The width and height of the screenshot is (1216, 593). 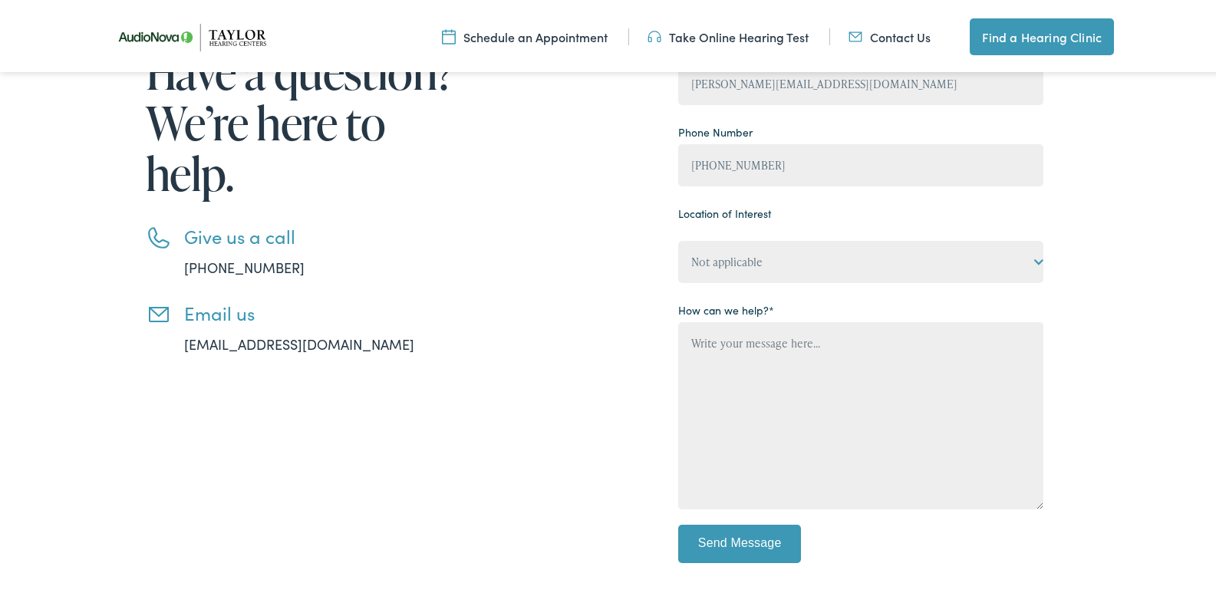 What do you see at coordinates (724, 210) in the screenshot?
I see `label: Location of Interest` at bounding box center [724, 210].